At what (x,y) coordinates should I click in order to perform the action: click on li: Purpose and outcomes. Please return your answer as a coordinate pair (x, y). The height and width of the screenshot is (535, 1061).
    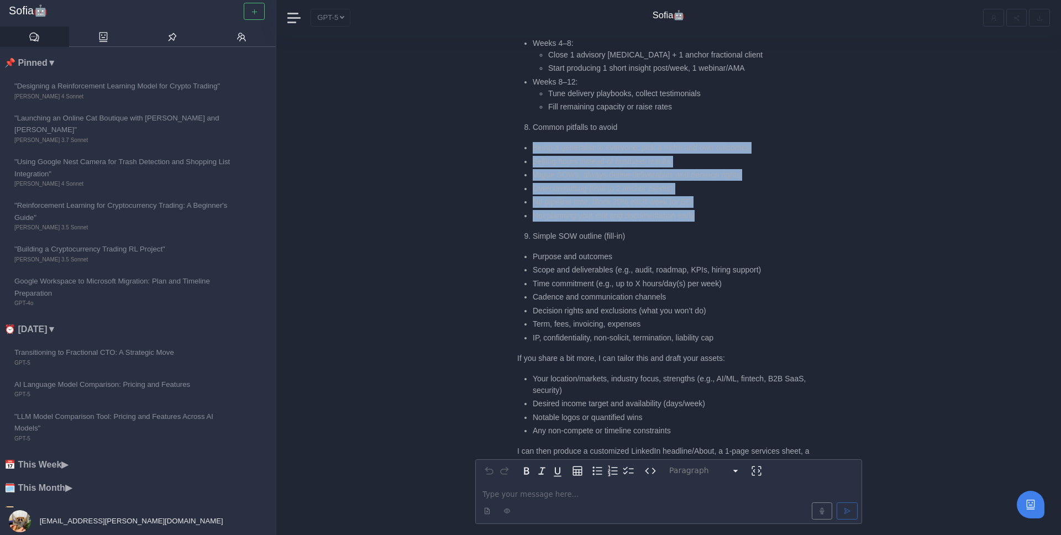
    Looking at the image, I should click on (672, 256).